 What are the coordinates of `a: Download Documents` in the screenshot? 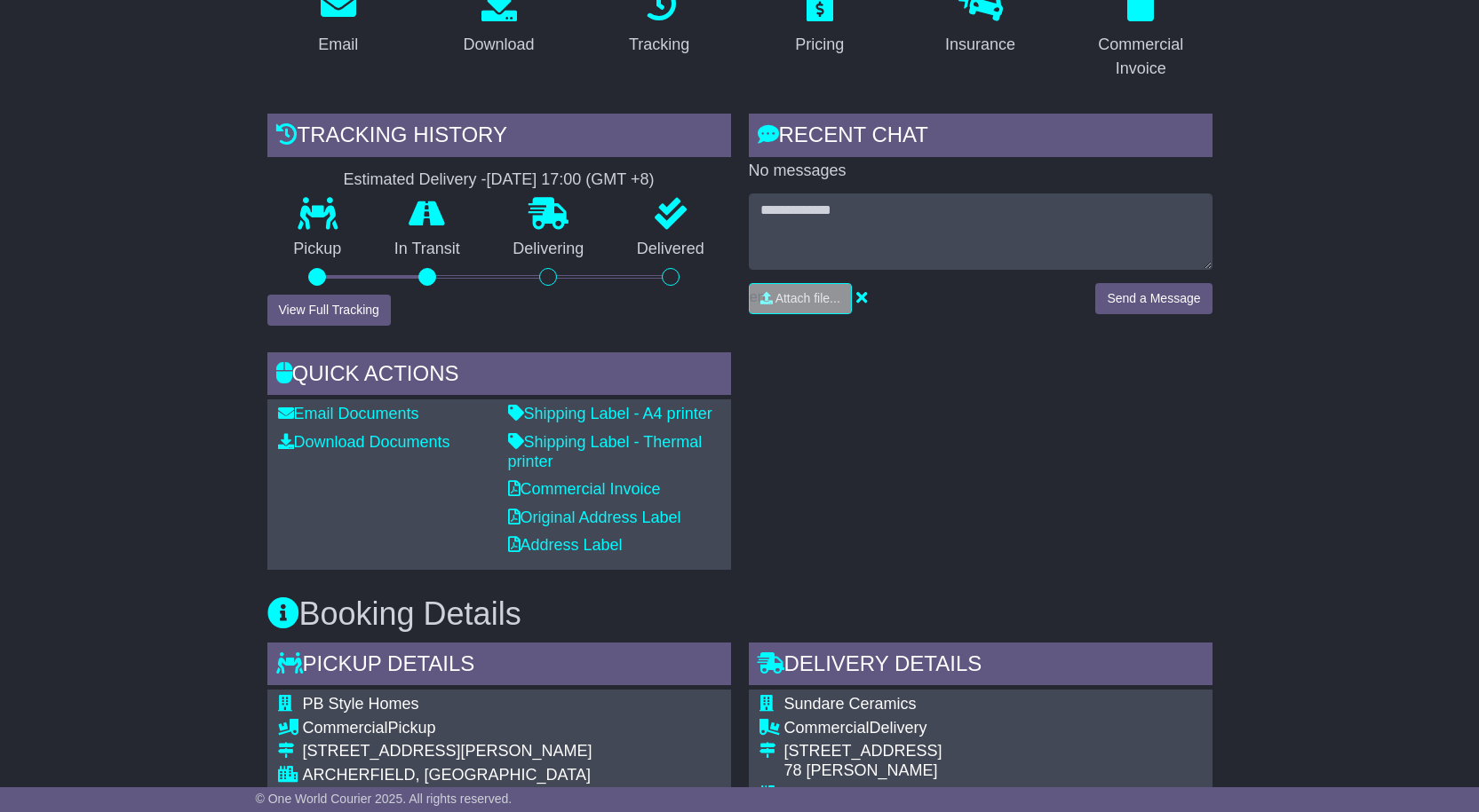 It's located at (364, 442).